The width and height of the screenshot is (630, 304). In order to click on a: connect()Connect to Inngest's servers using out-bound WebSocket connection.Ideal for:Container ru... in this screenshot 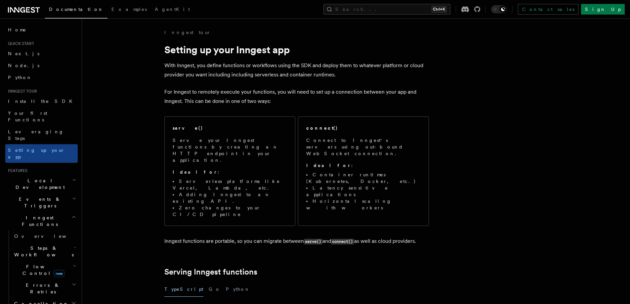, I will do `click(363, 171)`.